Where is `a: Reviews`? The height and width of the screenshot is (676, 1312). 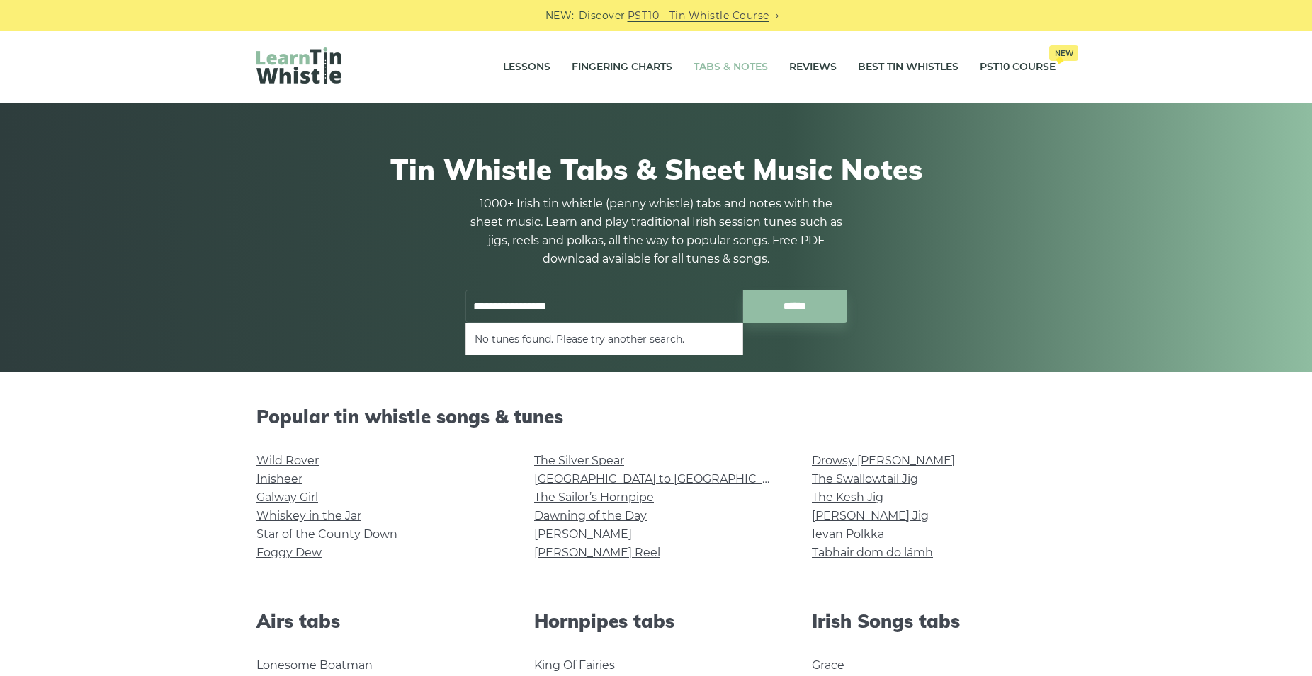 a: Reviews is located at coordinates (812, 67).